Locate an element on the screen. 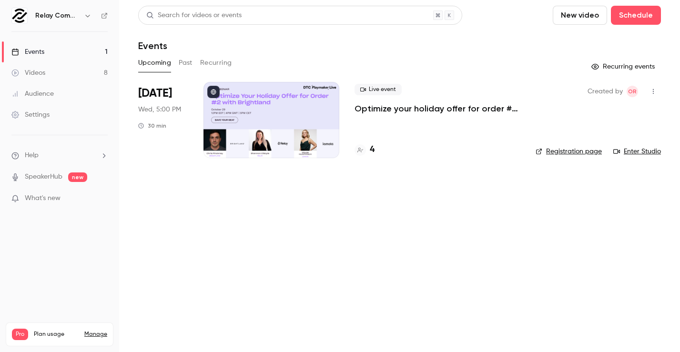 This screenshot has height=352, width=680. span: Live event is located at coordinates (378, 90).